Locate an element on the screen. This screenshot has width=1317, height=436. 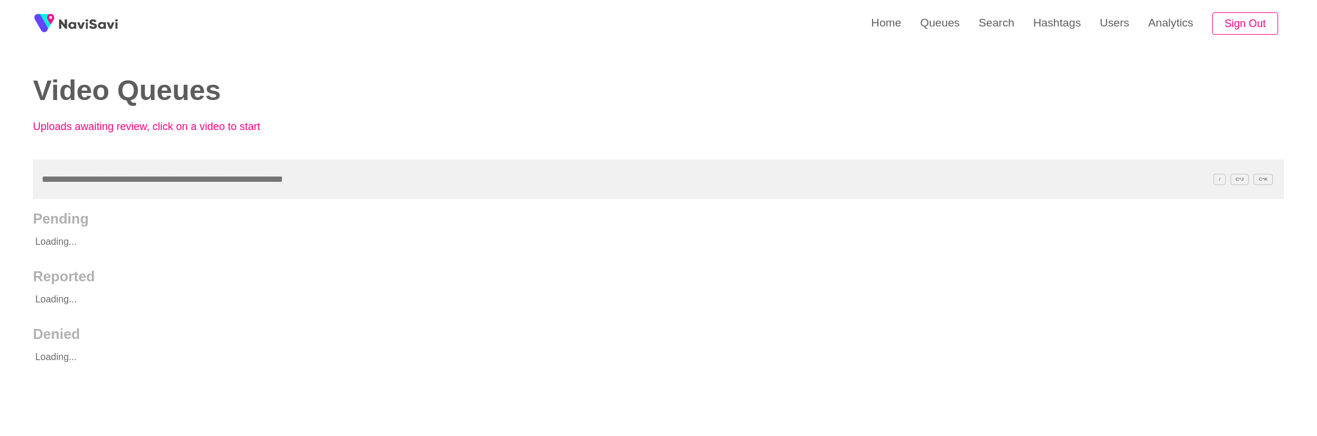
span: C^J is located at coordinates (1240, 179).